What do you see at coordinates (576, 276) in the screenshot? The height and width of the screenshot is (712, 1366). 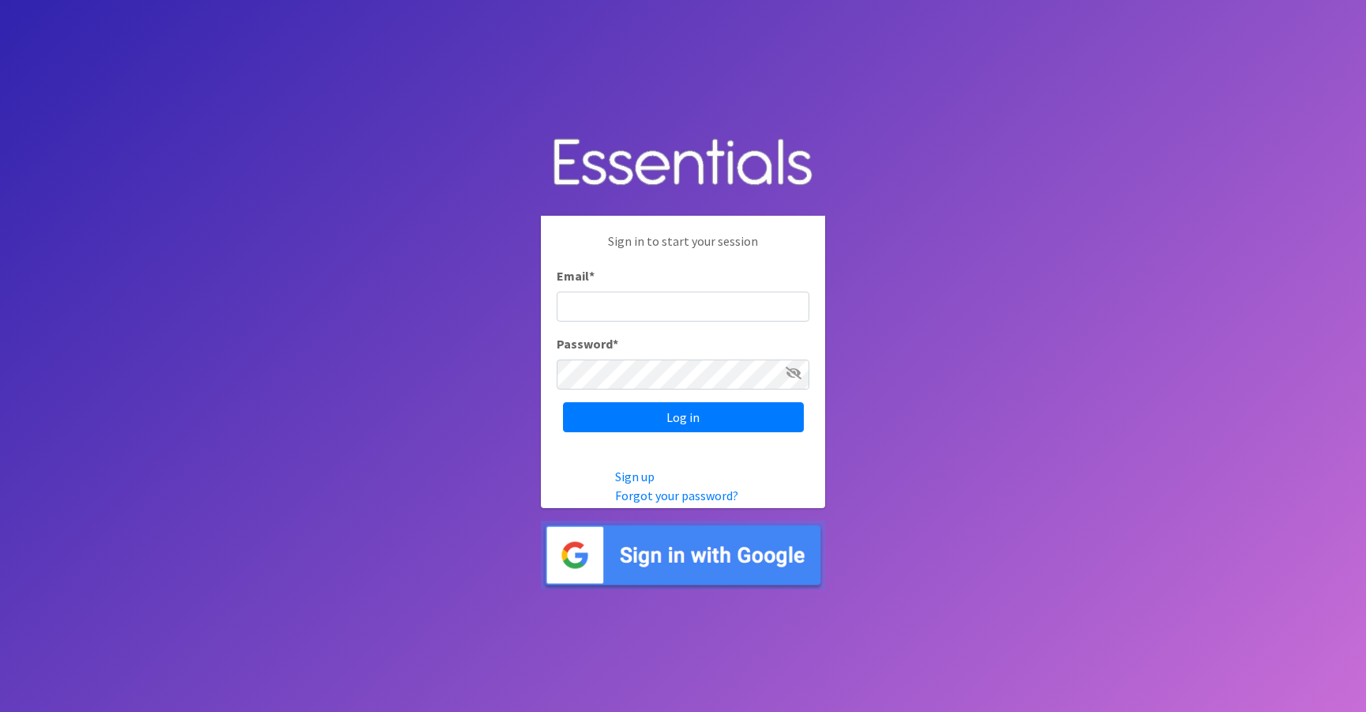 I see `label: Email` at bounding box center [576, 276].